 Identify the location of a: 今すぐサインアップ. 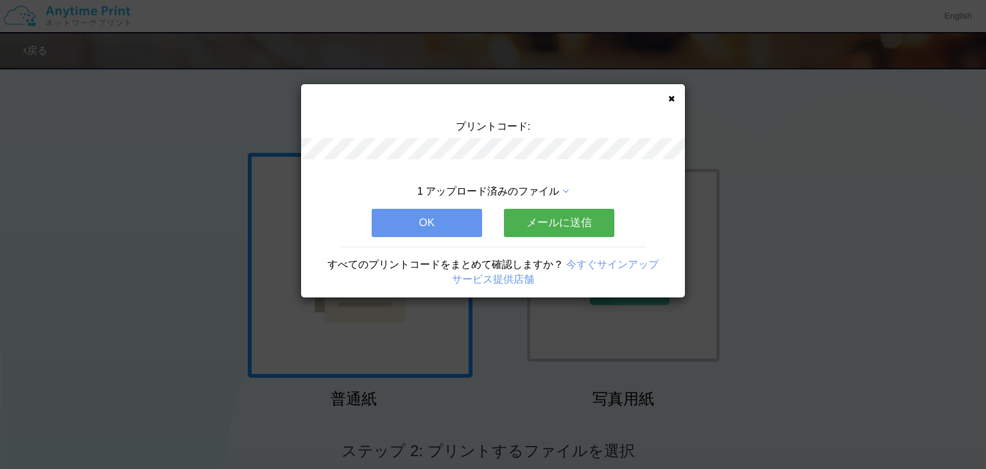
(612, 264).